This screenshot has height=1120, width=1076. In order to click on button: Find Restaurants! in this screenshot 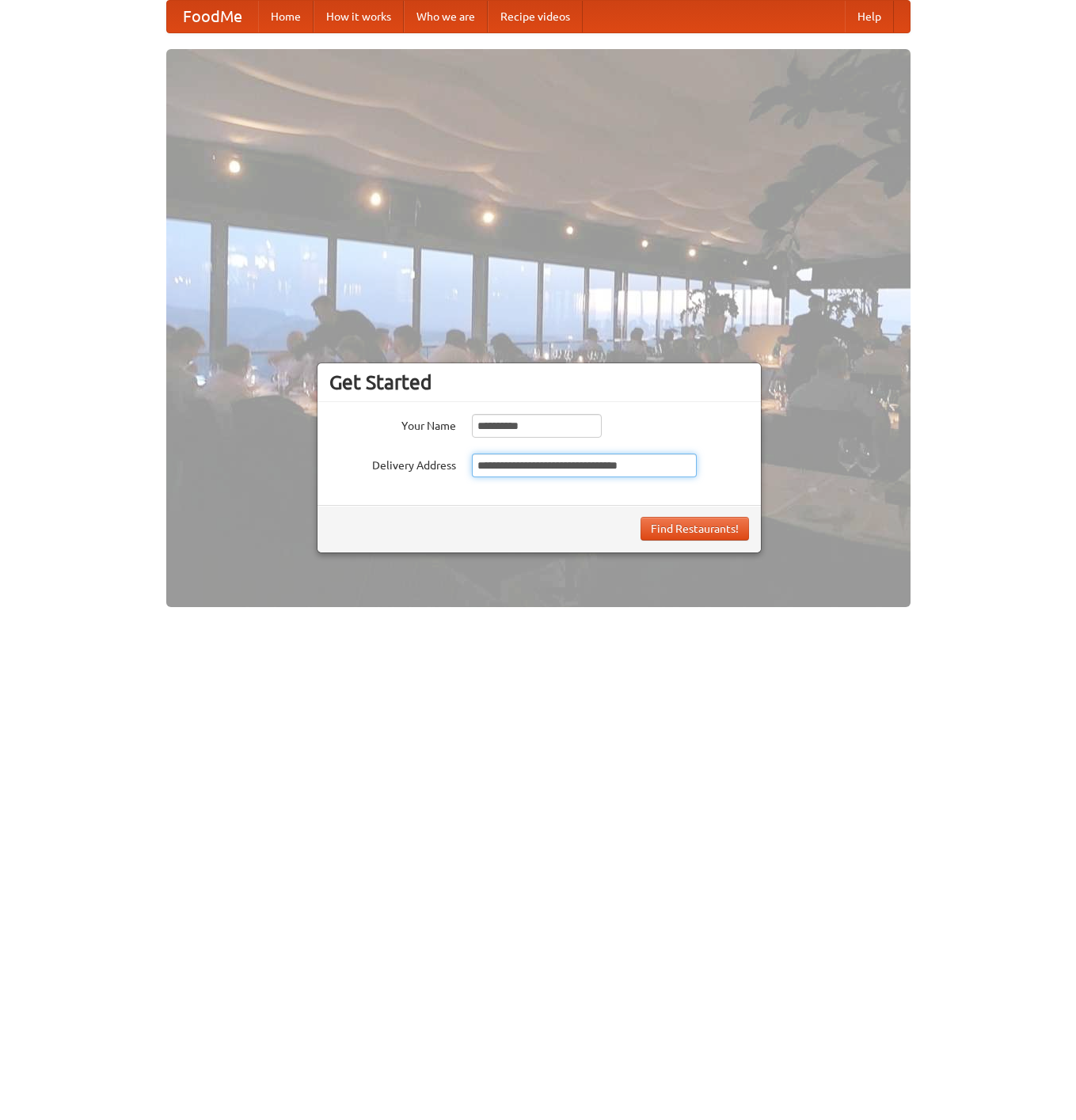, I will do `click(694, 528)`.